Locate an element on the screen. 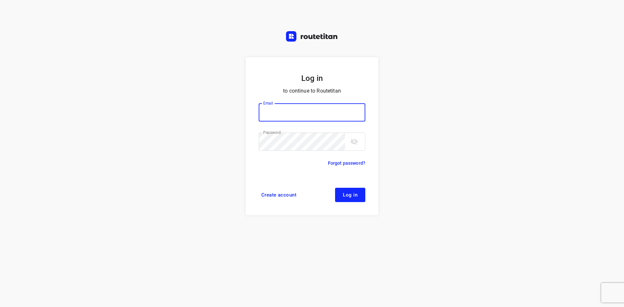  span: Log in is located at coordinates (350, 195).